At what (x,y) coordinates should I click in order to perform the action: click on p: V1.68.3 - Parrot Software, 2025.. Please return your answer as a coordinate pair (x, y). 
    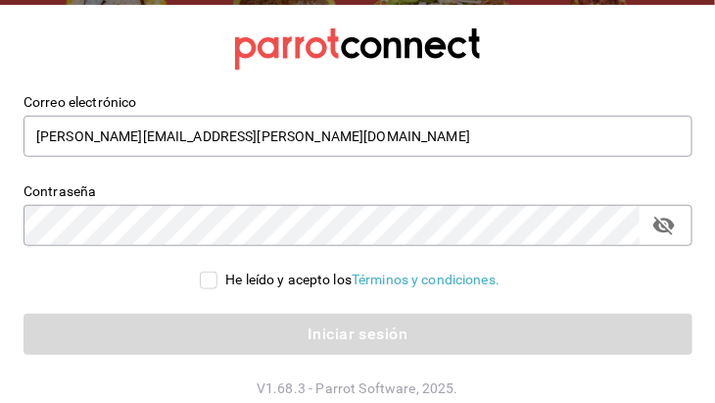
    Looking at the image, I should click on (358, 388).